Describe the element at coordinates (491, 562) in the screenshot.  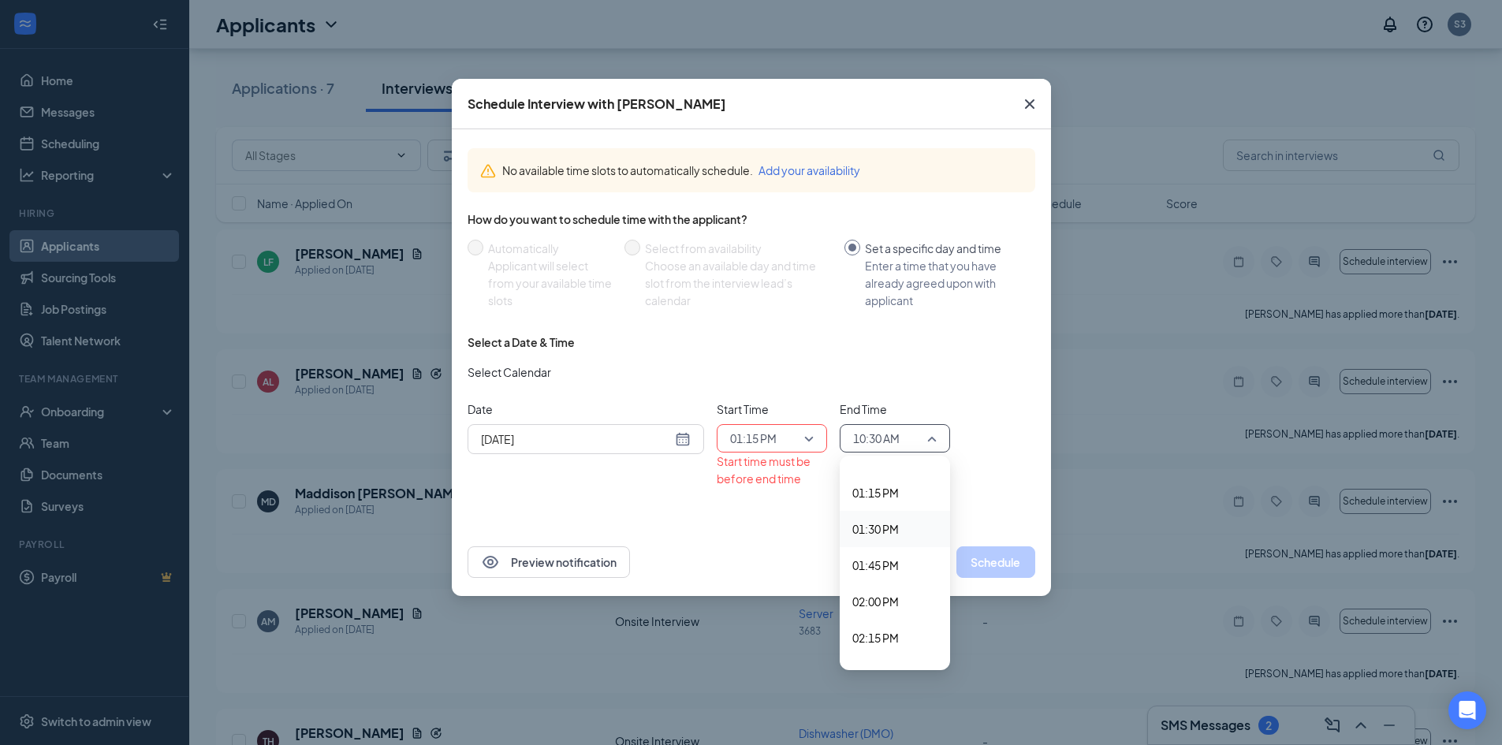
I see `svg: Eye` at that location.